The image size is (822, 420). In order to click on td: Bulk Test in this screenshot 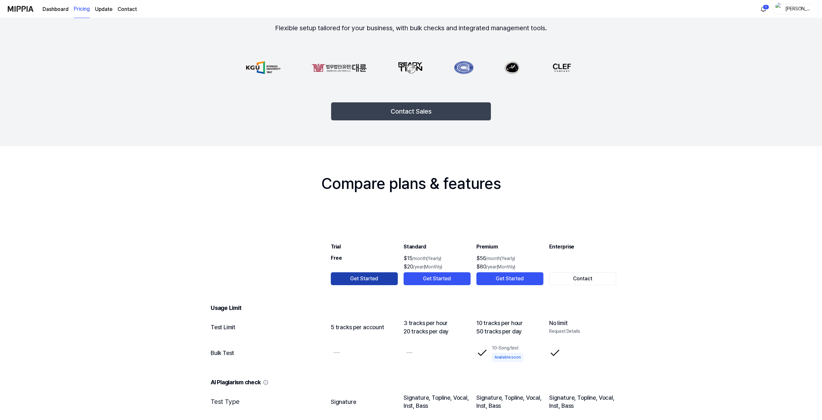, I will do `click(265, 353)`.